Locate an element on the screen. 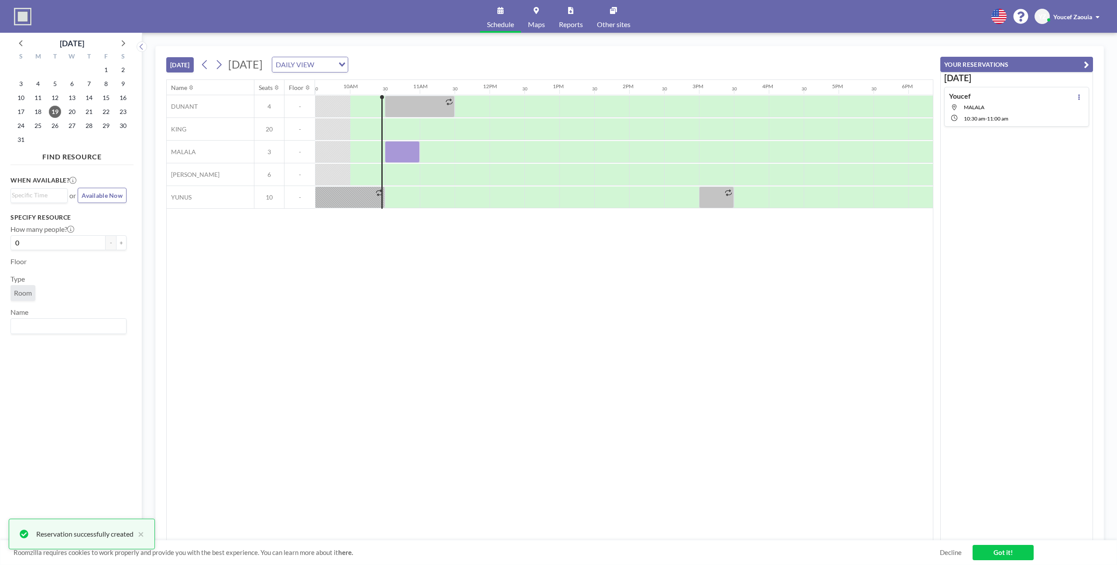  a: Got it! is located at coordinates (1003, 552).